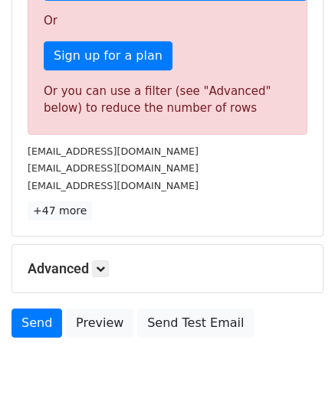 This screenshot has height=405, width=335. I want to click on a: Send, so click(37, 323).